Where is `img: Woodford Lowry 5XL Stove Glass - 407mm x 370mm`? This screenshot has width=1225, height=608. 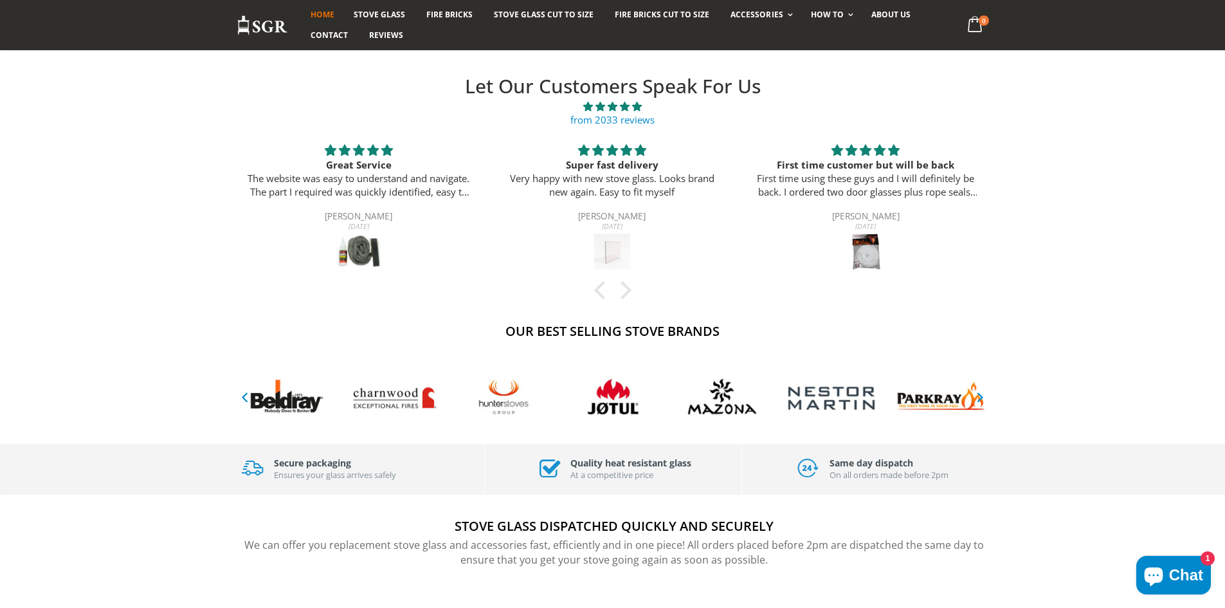 img: Woodford Lowry 5XL Stove Glass - 407mm x 370mm is located at coordinates (612, 251).